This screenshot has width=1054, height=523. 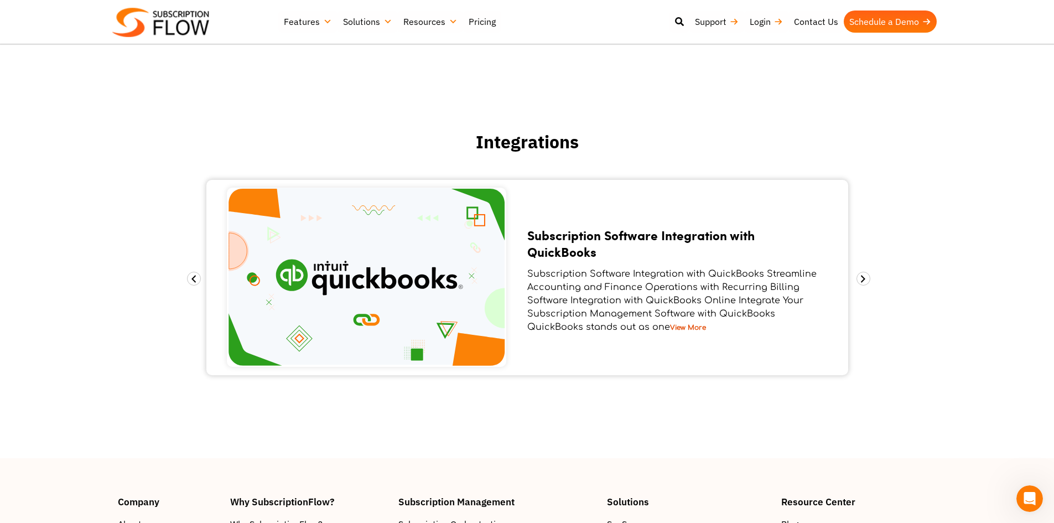 I want to click on img: Subscriptionflow, so click(x=160, y=22).